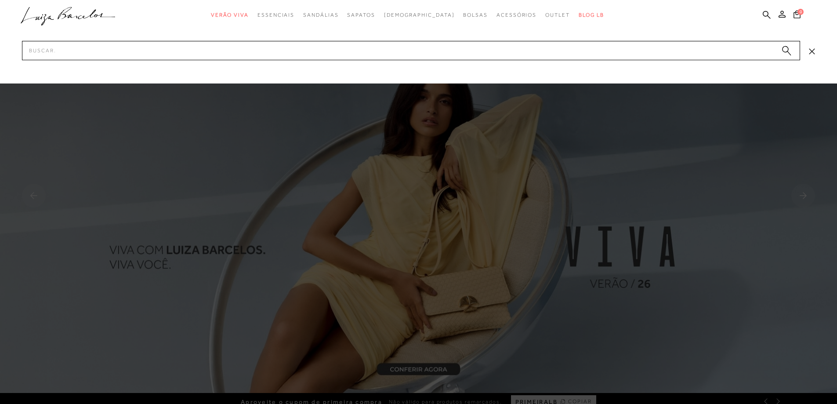  Describe the element at coordinates (475, 15) in the screenshot. I see `span: Bolsas` at that location.